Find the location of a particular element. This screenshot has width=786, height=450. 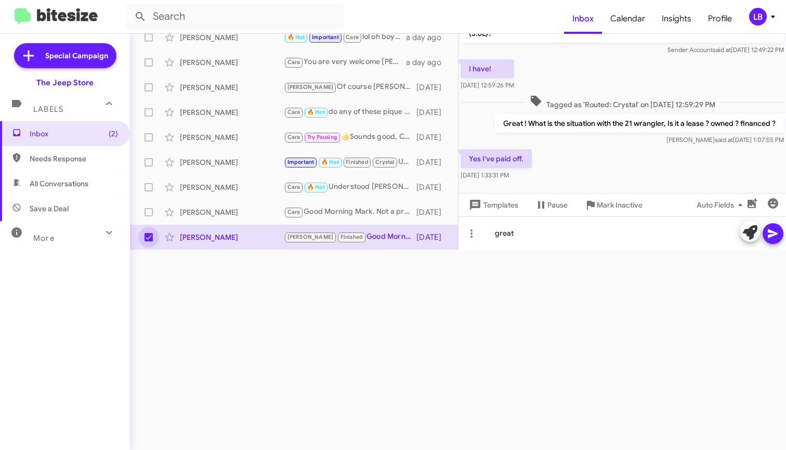

button: Mark Inactive is located at coordinates (613, 205).